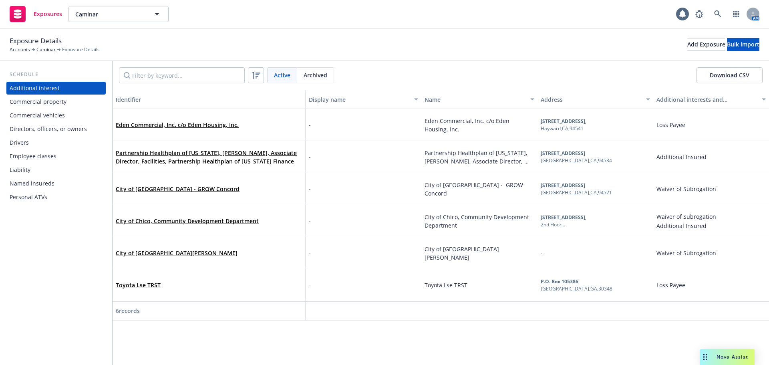 The image size is (769, 365). What do you see at coordinates (595, 99) in the screenshot?
I see `button: Address` at bounding box center [595, 99].